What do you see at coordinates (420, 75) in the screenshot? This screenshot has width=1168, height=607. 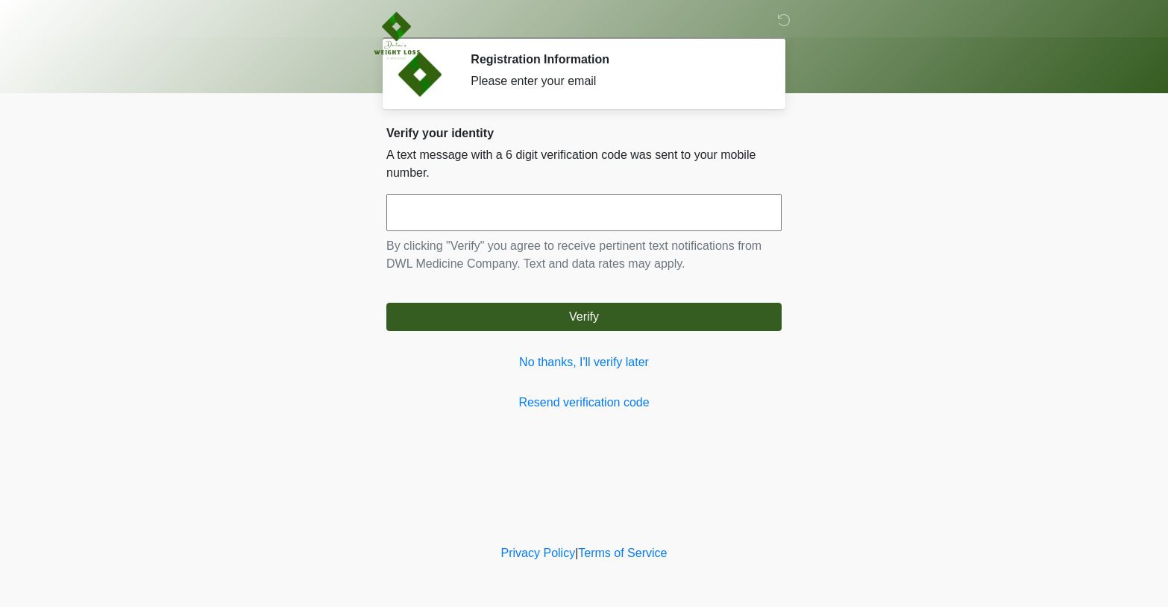 I see `img: Agent Avatar` at bounding box center [420, 75].